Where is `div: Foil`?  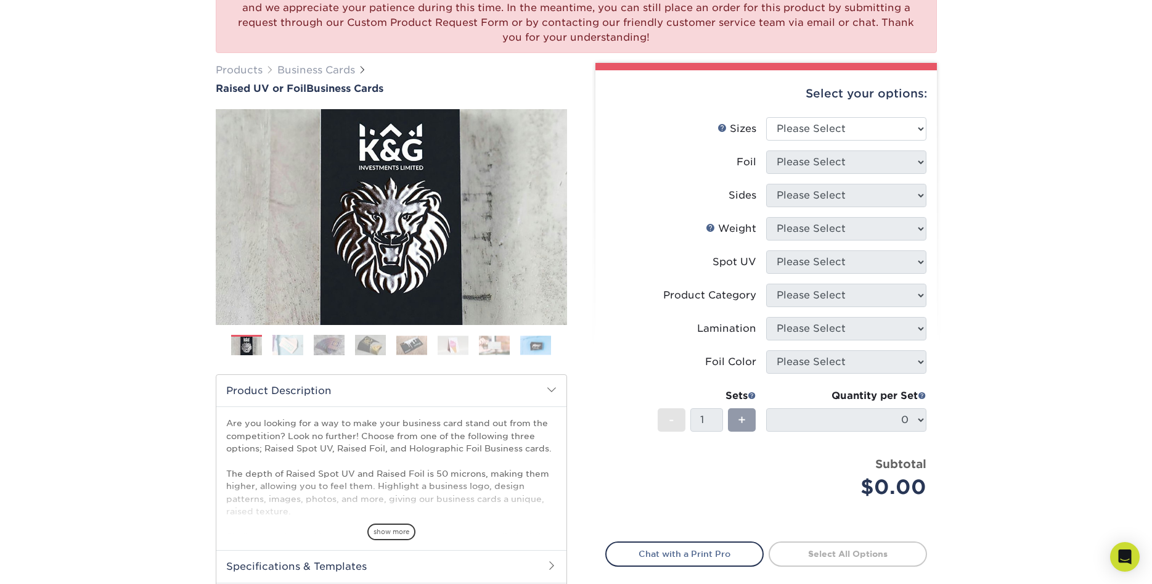 div: Foil is located at coordinates (747, 162).